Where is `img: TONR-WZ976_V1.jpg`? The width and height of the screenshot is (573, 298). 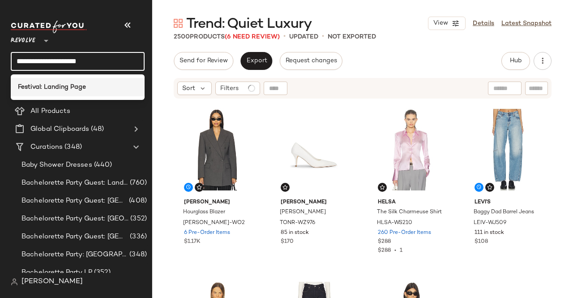
img: TONR-WZ976_V1.jpg is located at coordinates (314, 150).